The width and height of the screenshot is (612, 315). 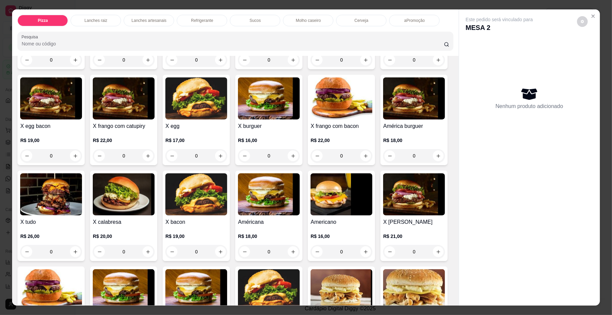 I want to click on p: aPromoção, so click(x=414, y=20).